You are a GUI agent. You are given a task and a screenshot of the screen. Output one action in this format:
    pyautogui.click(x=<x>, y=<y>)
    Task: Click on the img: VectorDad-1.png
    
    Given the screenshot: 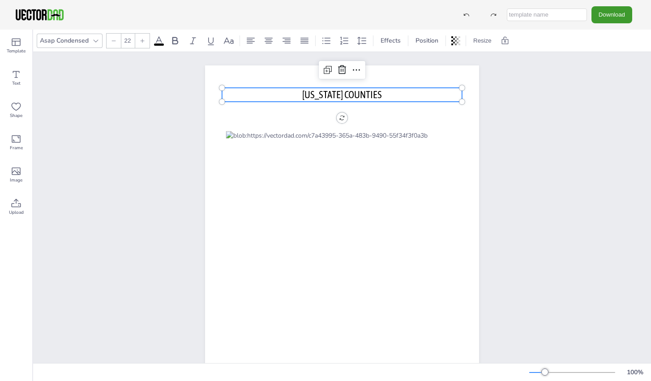 What is the action you would take?
    pyautogui.click(x=39, y=15)
    